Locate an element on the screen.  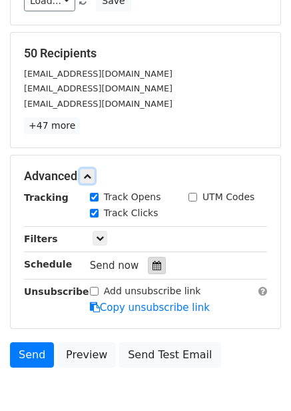
a: Send Test Email is located at coordinates (170, 355).